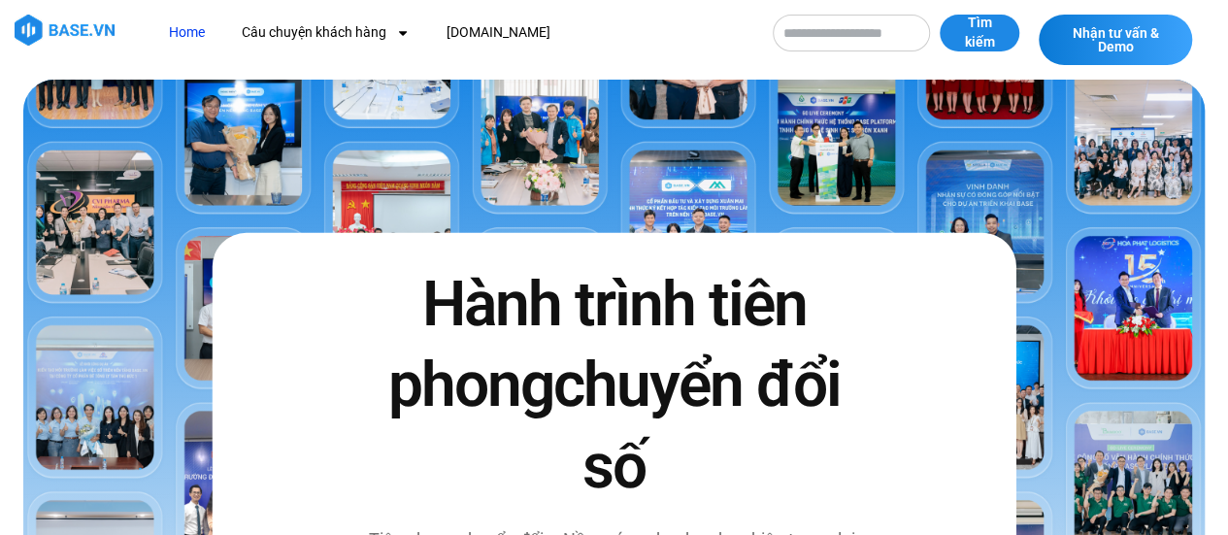 The height and width of the screenshot is (535, 1228). Describe the element at coordinates (186, 32) in the screenshot. I see `a: Home` at that location.